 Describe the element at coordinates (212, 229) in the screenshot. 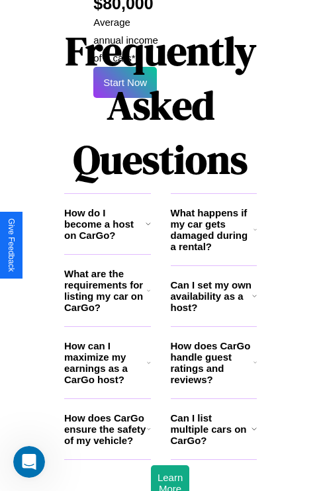

I see `h3: What happens if my car gets damaged during a rental?` at that location.